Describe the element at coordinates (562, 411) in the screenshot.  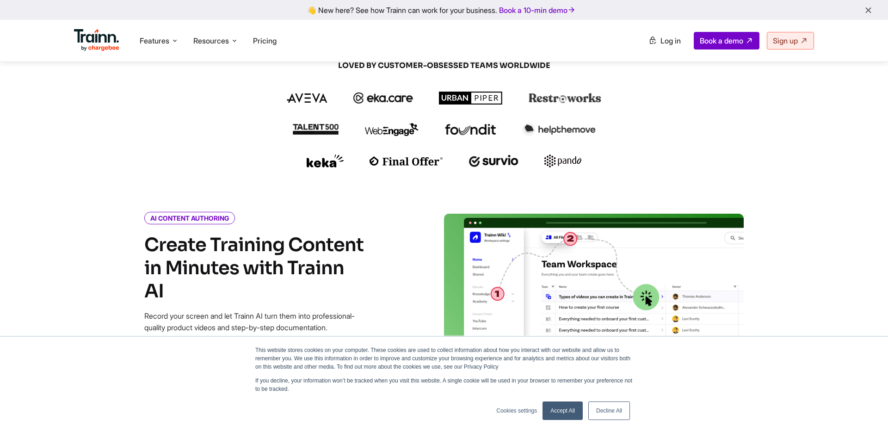
I see `a: Accept All` at that location.